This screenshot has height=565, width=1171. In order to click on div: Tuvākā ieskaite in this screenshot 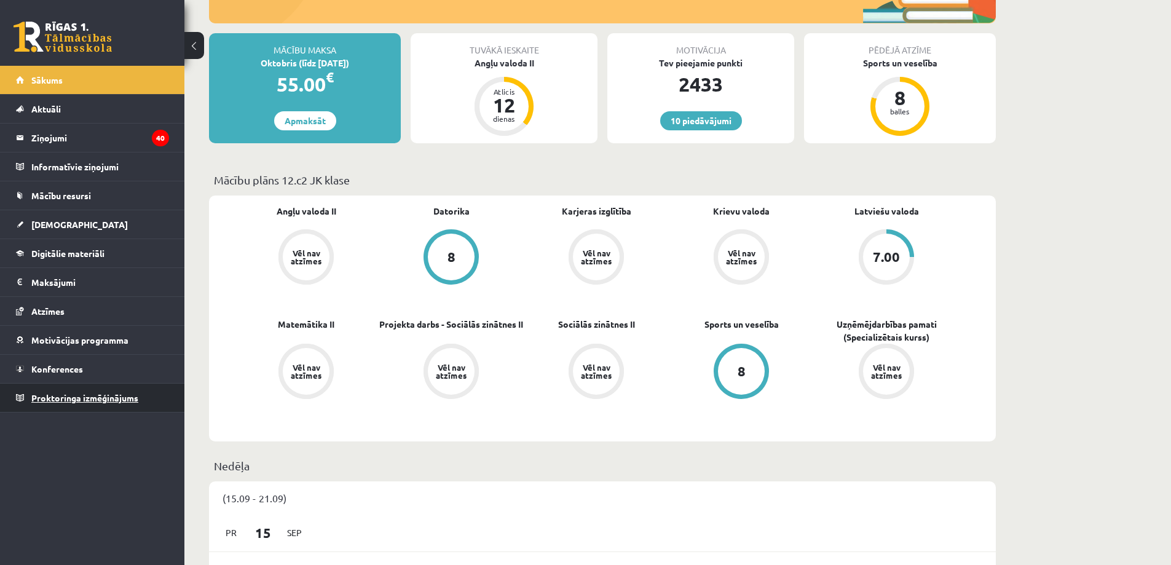, I will do `click(504, 45)`.